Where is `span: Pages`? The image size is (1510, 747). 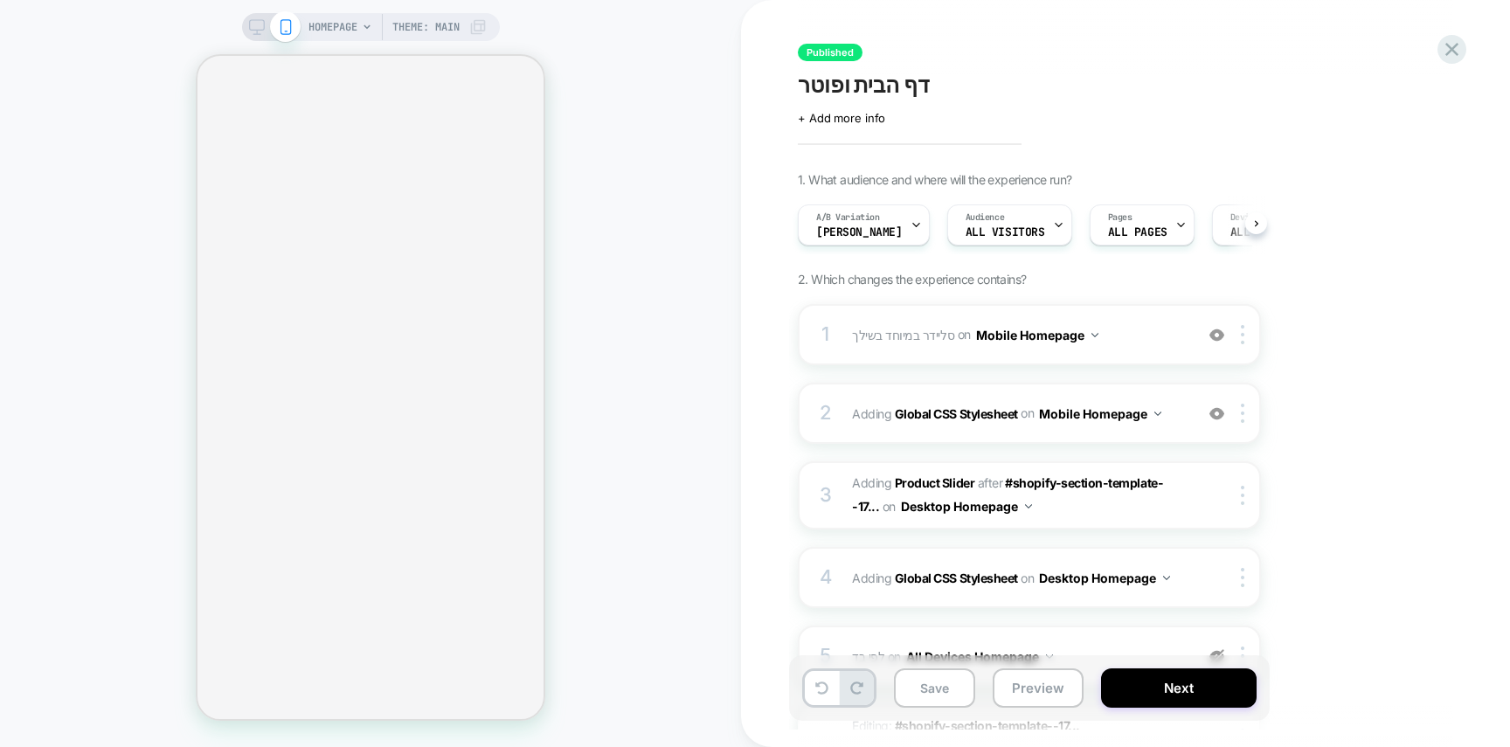 span: Pages is located at coordinates (1120, 218).